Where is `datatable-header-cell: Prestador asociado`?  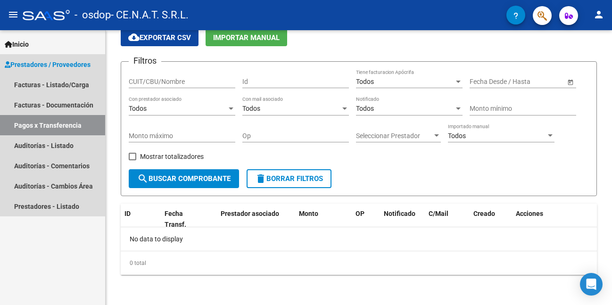 datatable-header-cell: Prestador asociado is located at coordinates (256, 219).